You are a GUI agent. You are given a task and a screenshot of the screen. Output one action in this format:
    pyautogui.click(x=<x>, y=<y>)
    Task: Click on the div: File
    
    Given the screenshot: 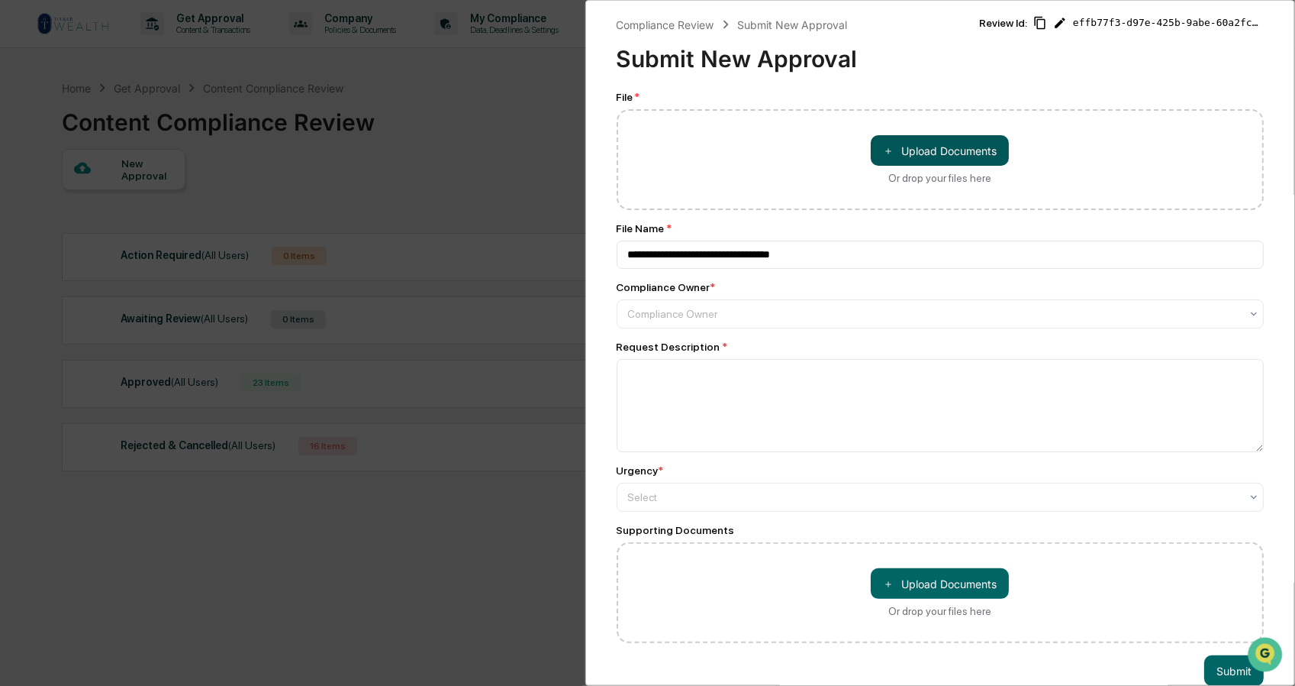 What is the action you would take?
    pyautogui.click(x=940, y=97)
    